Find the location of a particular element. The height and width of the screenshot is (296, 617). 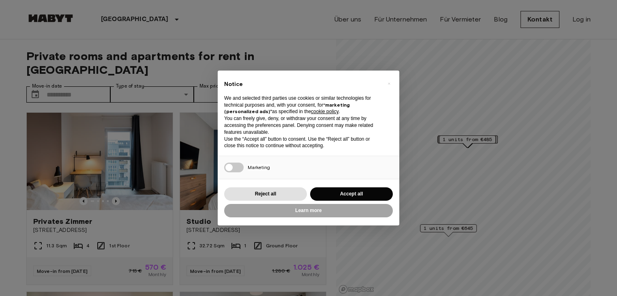

strong: “marketing (personalized ads)” is located at coordinates (287, 108).